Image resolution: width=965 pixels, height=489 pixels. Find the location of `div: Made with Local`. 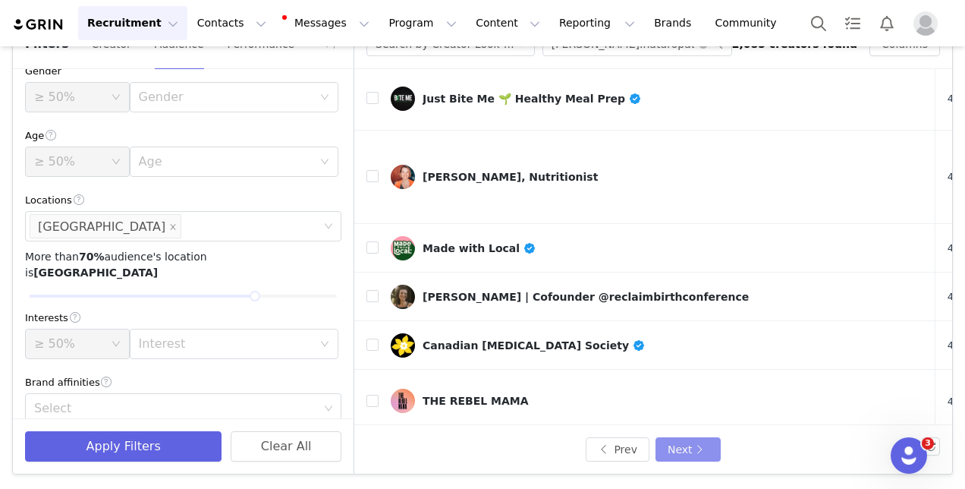

div: Made with Local is located at coordinates (480, 248).